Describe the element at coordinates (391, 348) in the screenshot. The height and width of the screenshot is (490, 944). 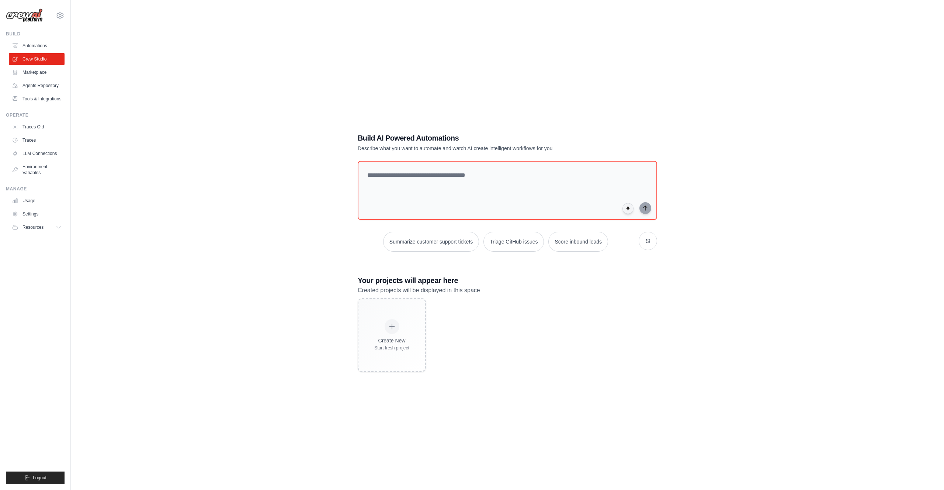
I see `div: Start fresh project` at that location.